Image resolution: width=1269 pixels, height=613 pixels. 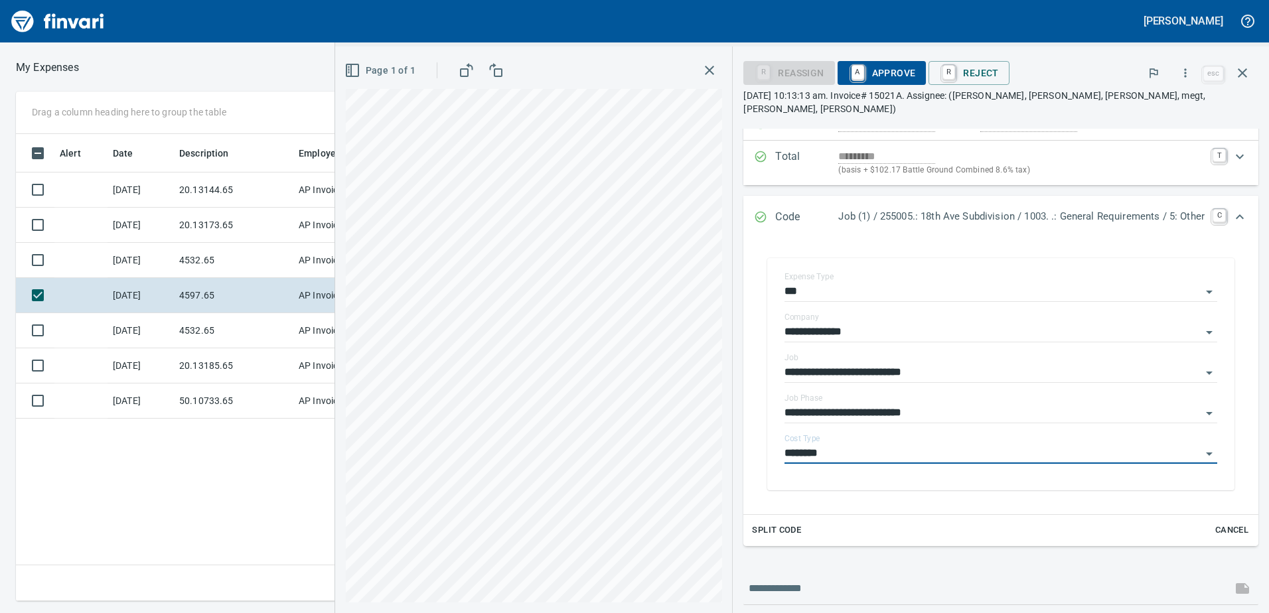 What do you see at coordinates (1229, 73) in the screenshot?
I see `span: Close invoice` at bounding box center [1229, 73].